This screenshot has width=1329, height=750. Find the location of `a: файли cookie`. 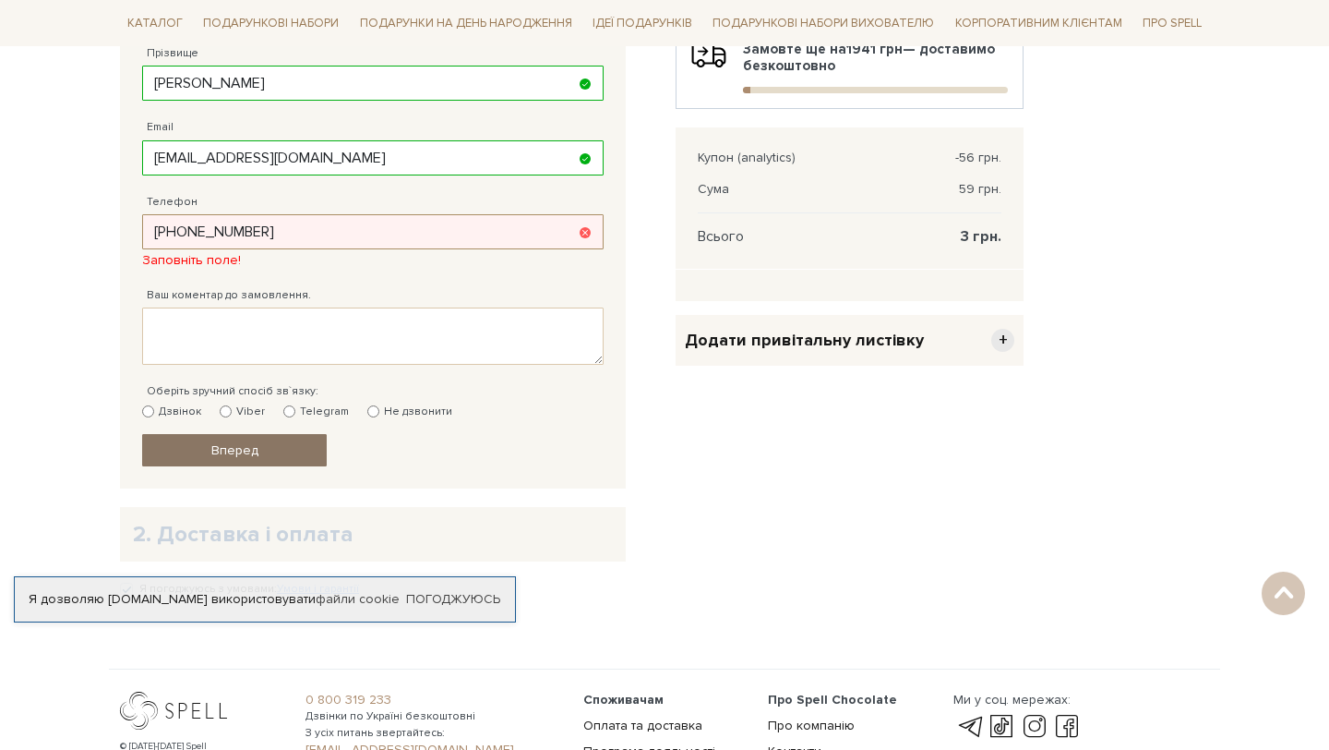

a: файли cookie is located at coordinates (357, 598).